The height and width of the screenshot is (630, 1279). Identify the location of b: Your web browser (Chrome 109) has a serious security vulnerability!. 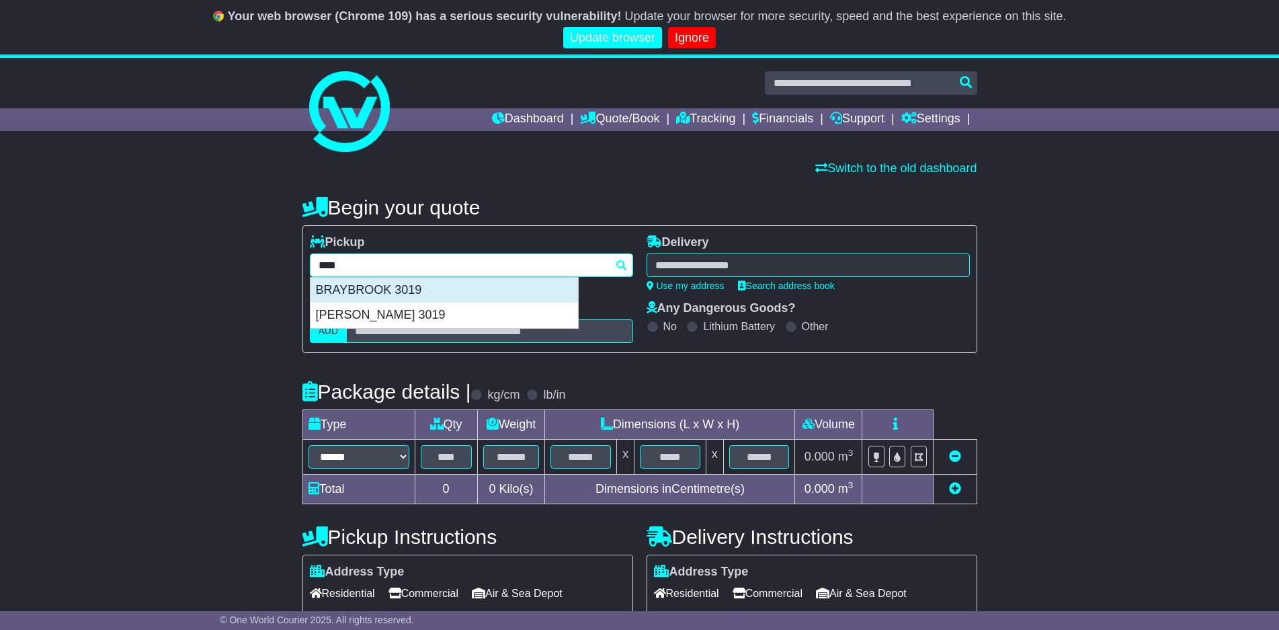
(425, 16).